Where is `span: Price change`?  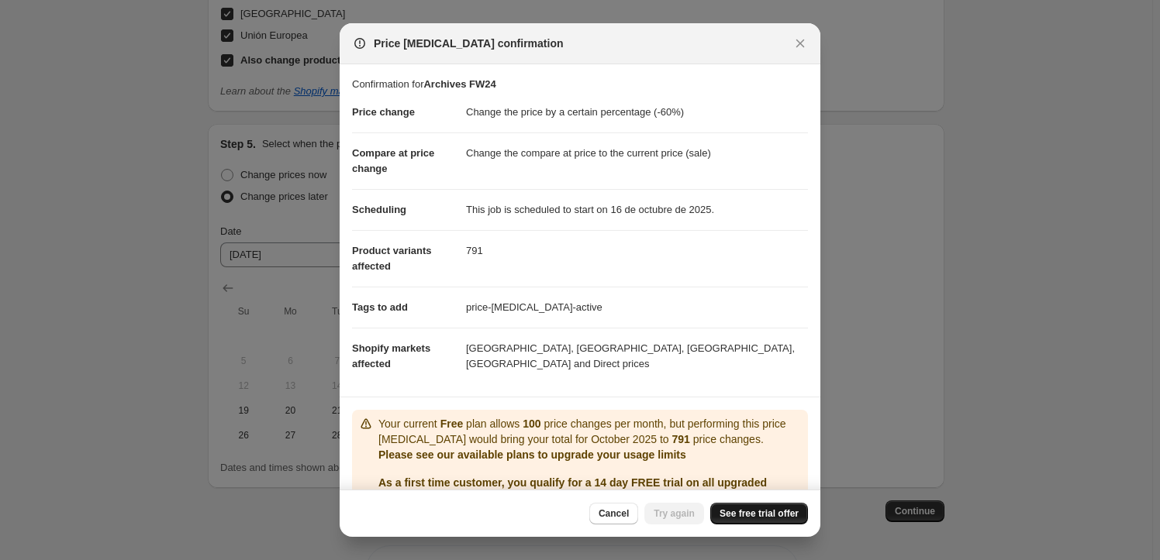
span: Price change is located at coordinates (383, 112).